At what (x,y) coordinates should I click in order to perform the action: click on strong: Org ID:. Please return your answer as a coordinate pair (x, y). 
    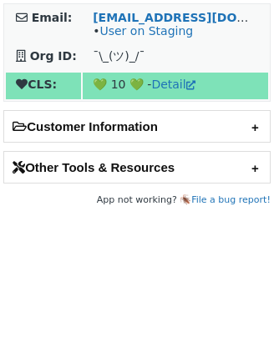
    Looking at the image, I should click on (53, 56).